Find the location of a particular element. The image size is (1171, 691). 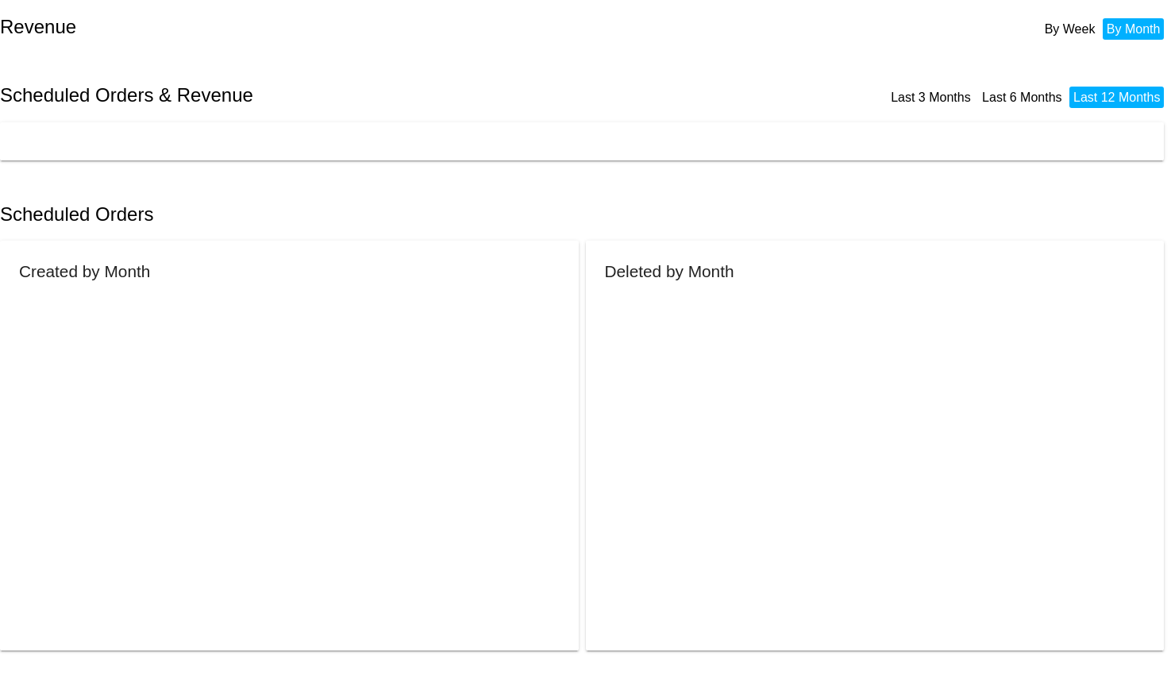

h2: Deleted by Month is located at coordinates (669, 271).